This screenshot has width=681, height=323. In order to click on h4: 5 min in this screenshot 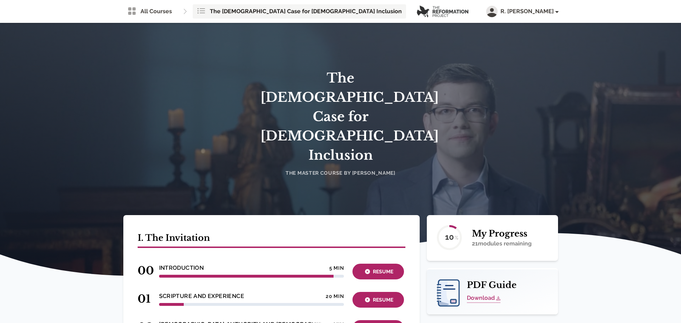, I will do `click(337, 268)`.